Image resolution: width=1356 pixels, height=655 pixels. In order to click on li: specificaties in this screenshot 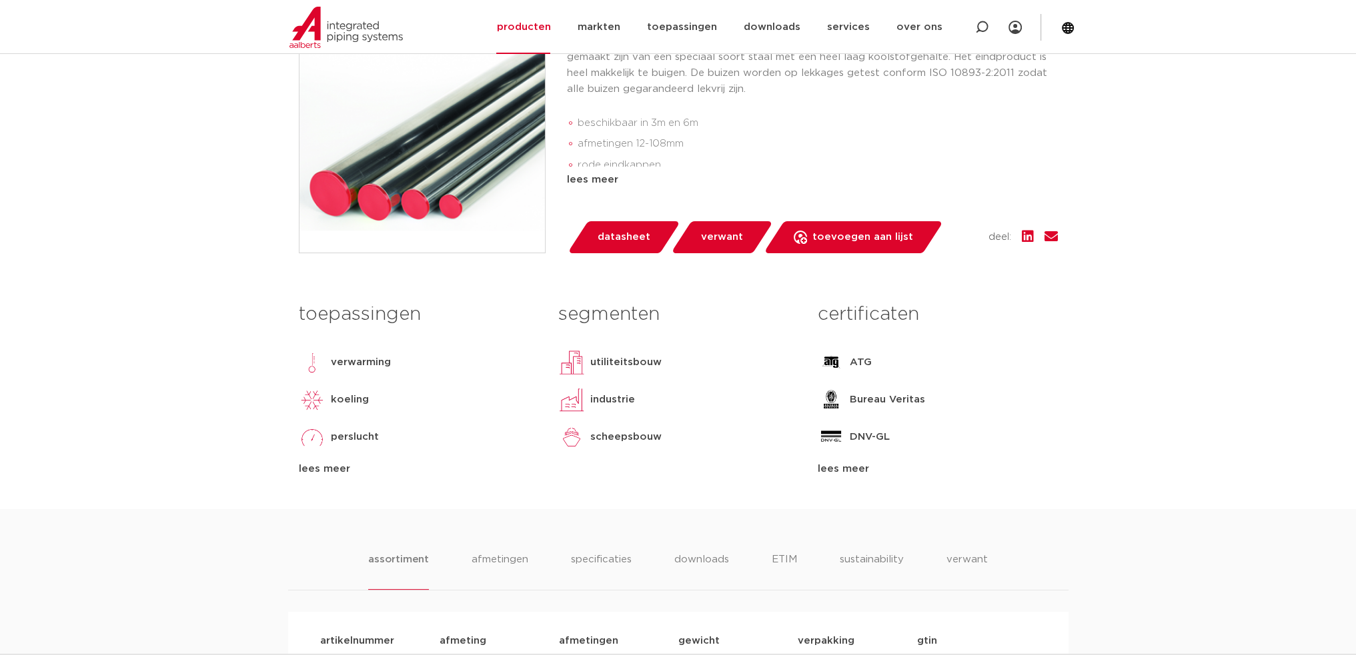, I will do `click(601, 571)`.